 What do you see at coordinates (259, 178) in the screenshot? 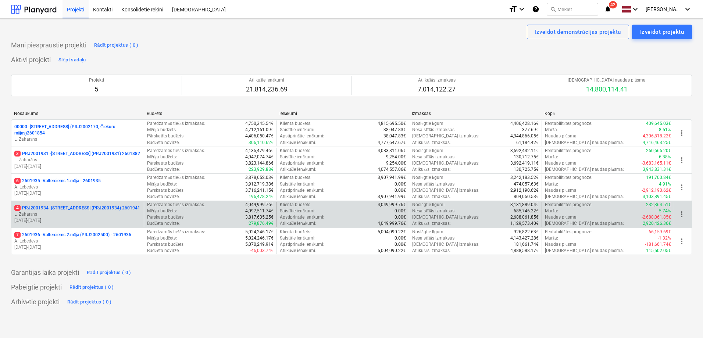
I see `p: 3,878,652.03€` at bounding box center [259, 178].